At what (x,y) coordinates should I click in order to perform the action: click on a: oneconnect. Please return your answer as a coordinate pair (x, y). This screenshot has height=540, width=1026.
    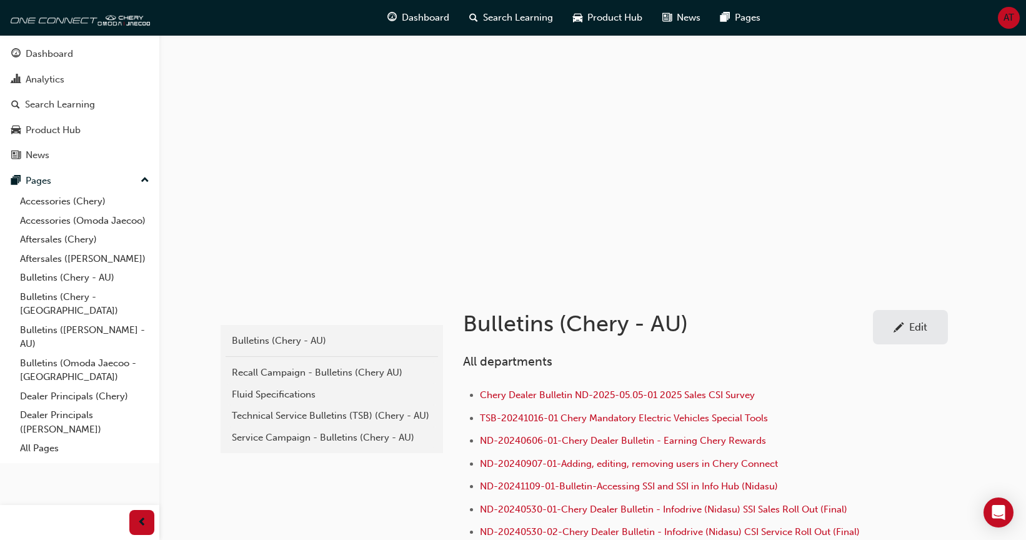
    Looking at the image, I should click on (78, 17).